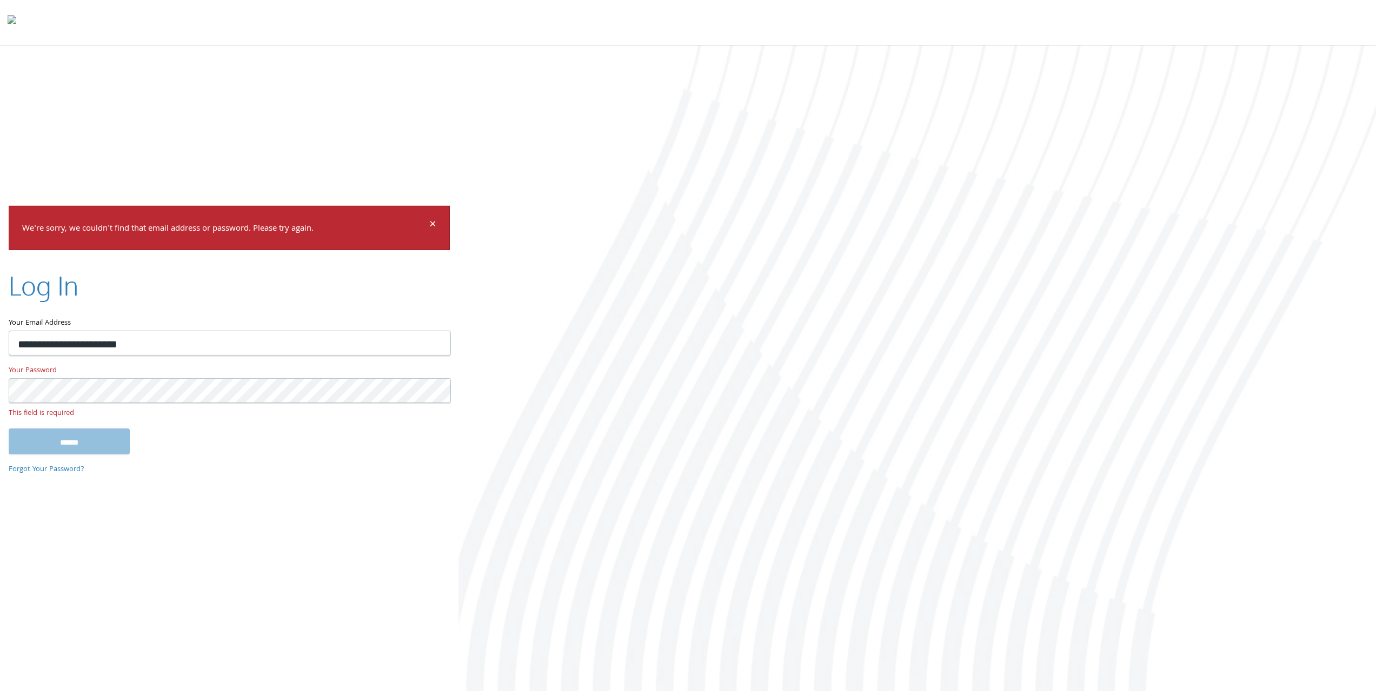 Image resolution: width=1376 pixels, height=691 pixels. What do you see at coordinates (433, 225) in the screenshot?
I see `button: Dismiss alert` at bounding box center [433, 225].